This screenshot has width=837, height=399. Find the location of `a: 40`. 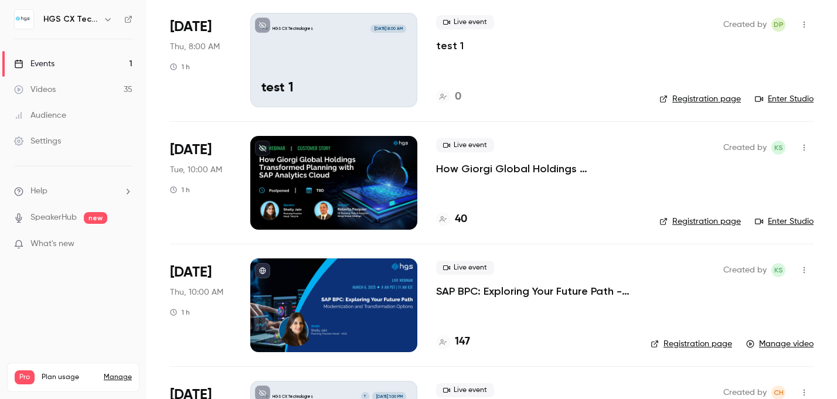

a: 40 is located at coordinates (451, 219).